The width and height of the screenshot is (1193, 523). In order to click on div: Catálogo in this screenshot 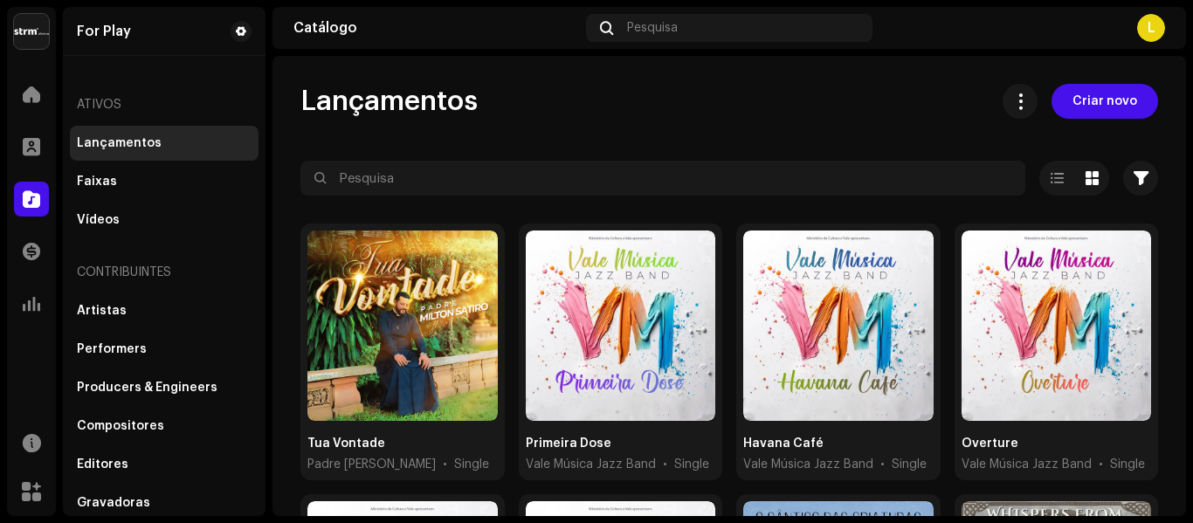, I will do `click(436, 28)`.